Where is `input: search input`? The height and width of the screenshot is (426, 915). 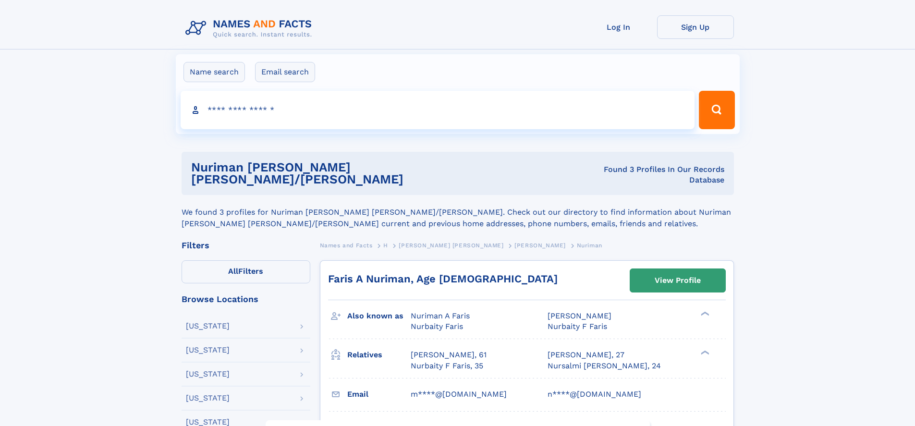 input: search input is located at coordinates (437, 110).